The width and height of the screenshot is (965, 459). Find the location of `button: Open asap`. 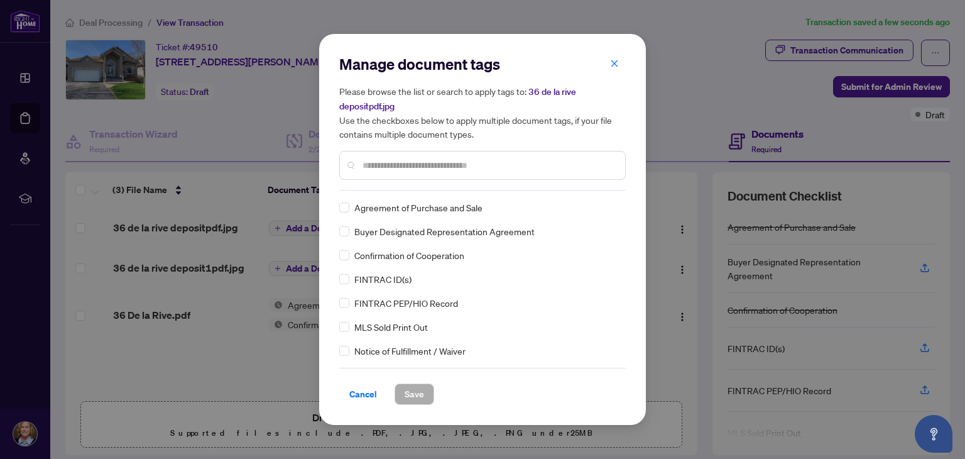

button: Open asap is located at coordinates (934, 434).